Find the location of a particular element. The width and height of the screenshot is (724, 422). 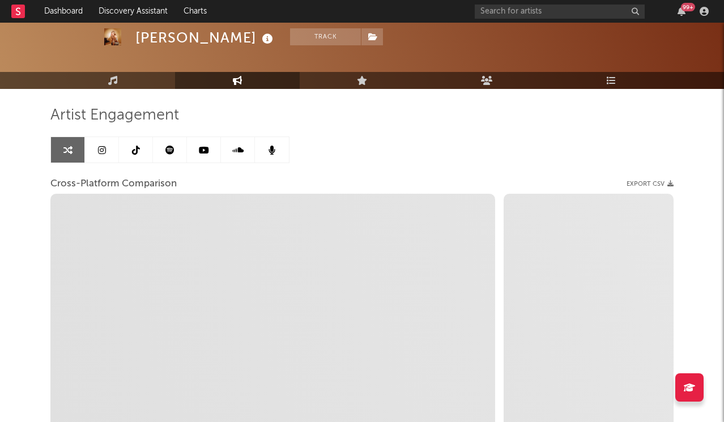

button: 99+ is located at coordinates (682, 11).